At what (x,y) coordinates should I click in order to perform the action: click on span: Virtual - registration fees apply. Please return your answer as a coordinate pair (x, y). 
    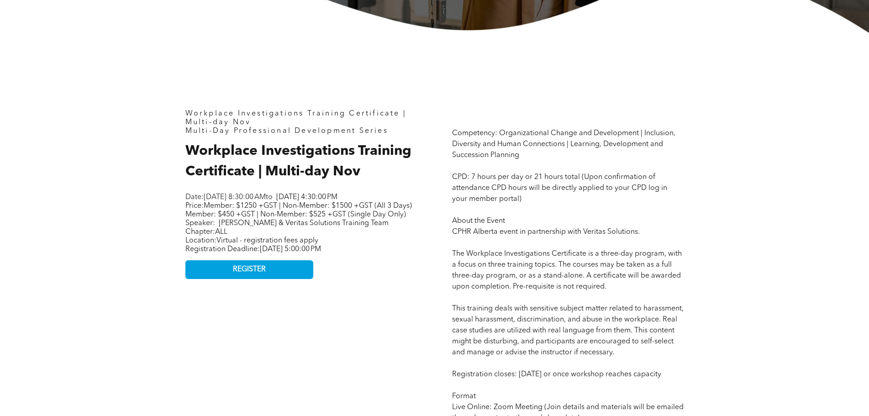
    Looking at the image, I should click on (267, 241).